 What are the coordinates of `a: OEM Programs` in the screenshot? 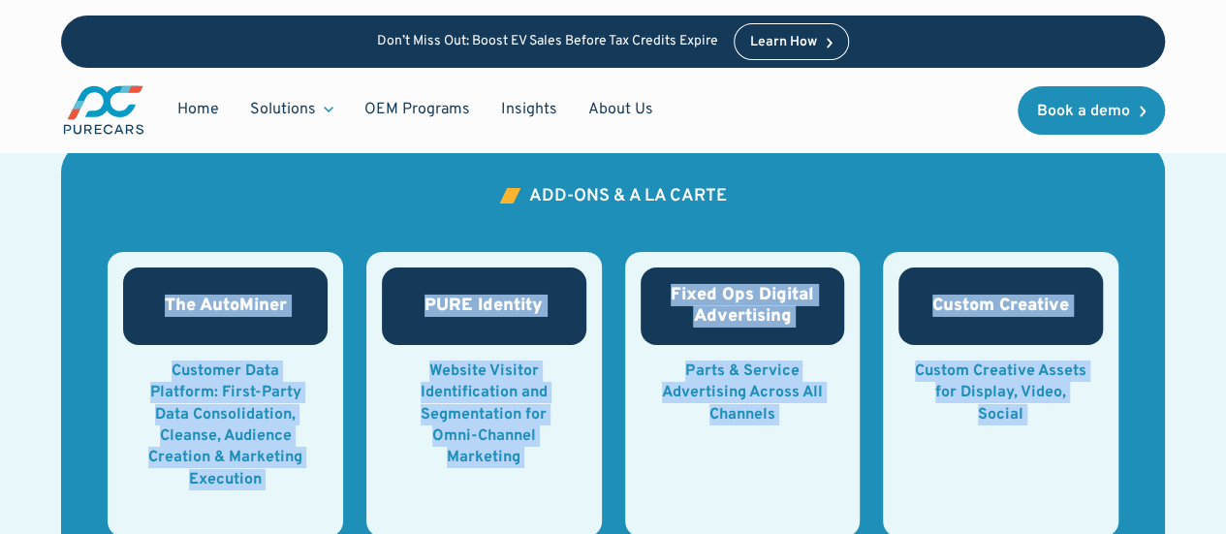 It's located at (417, 110).